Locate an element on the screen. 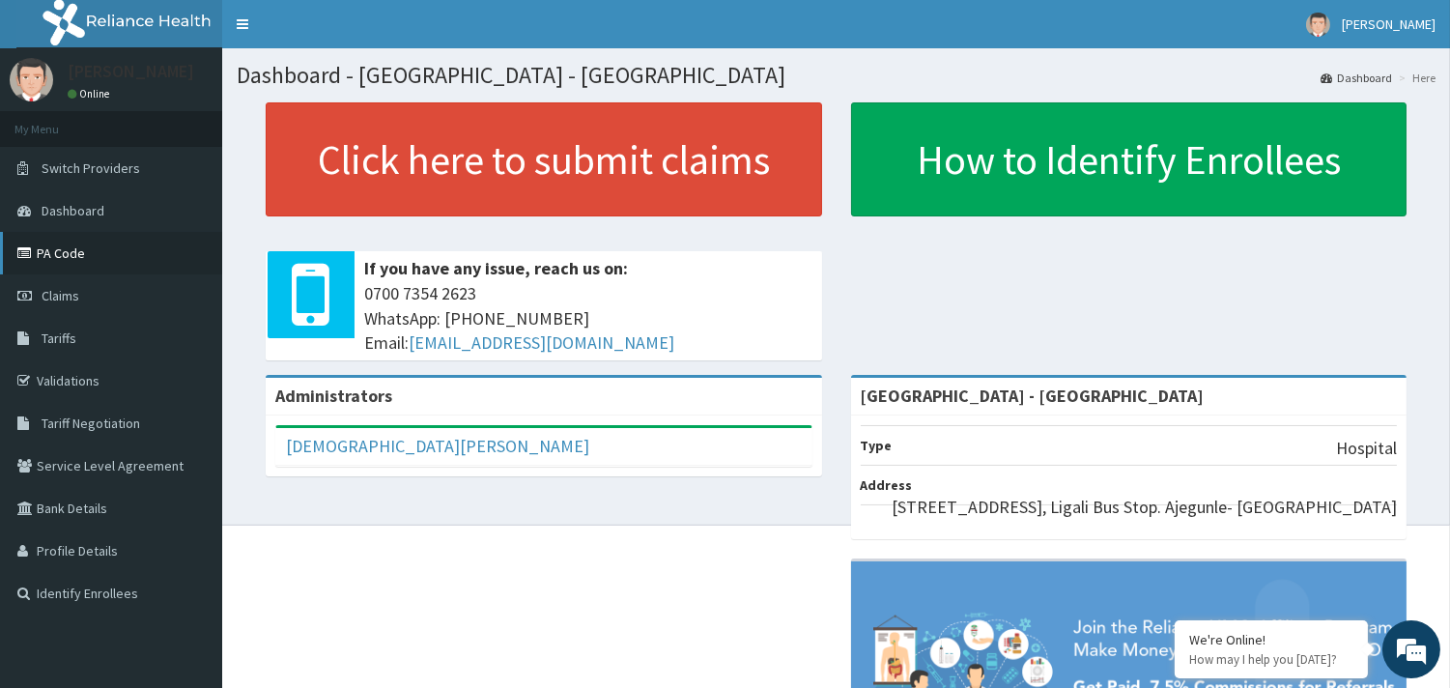 The image size is (1450, 688). a: Click here to submit claims is located at coordinates (544, 159).